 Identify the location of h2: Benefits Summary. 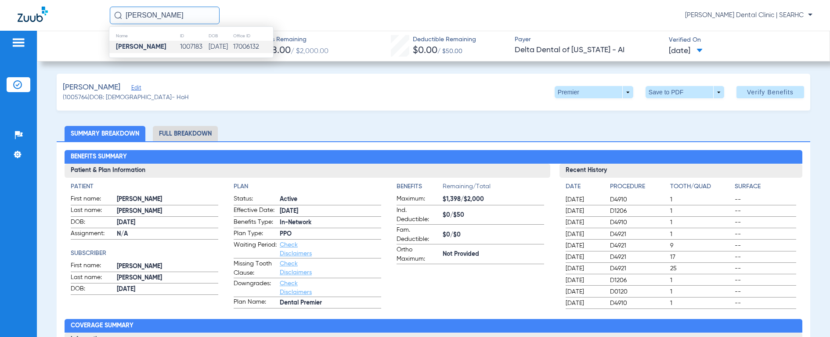
(433, 157).